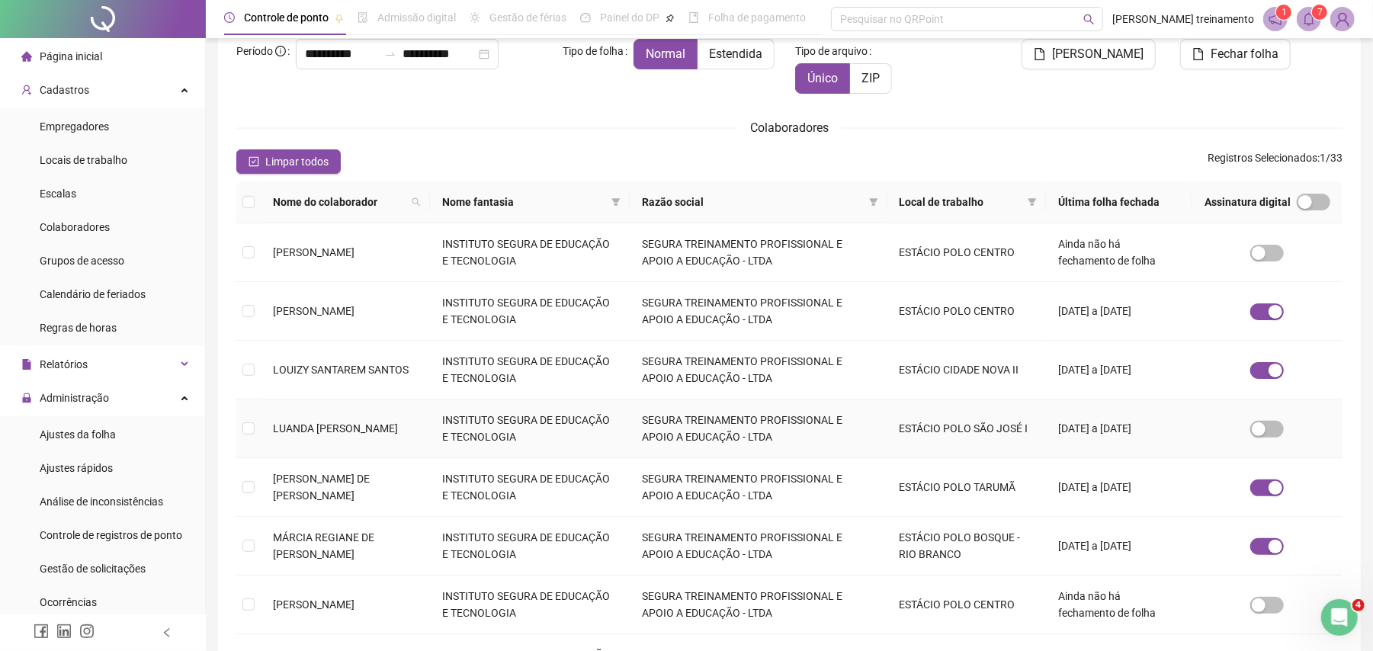 The height and width of the screenshot is (651, 1373). I want to click on td: ESTÁCIO POLO TARUMÃ, so click(967, 487).